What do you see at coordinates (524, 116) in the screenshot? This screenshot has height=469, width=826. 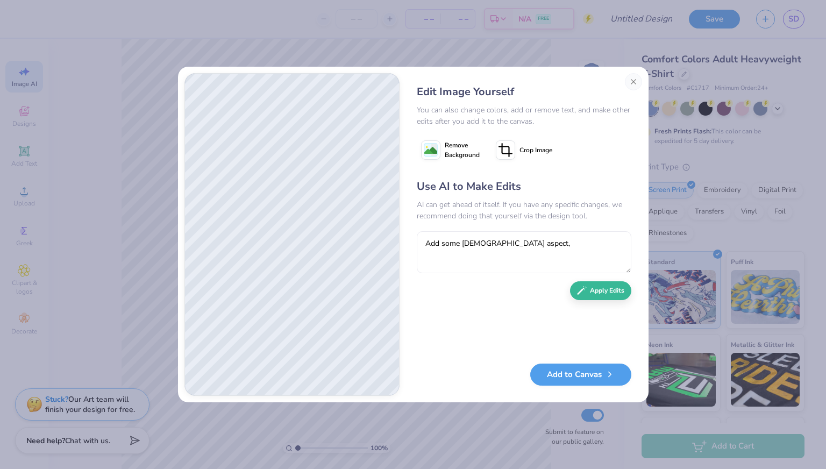 I see `div: You can also change colors, add or remove text, and make other edits after you add it to the canvas.` at bounding box center [524, 116].